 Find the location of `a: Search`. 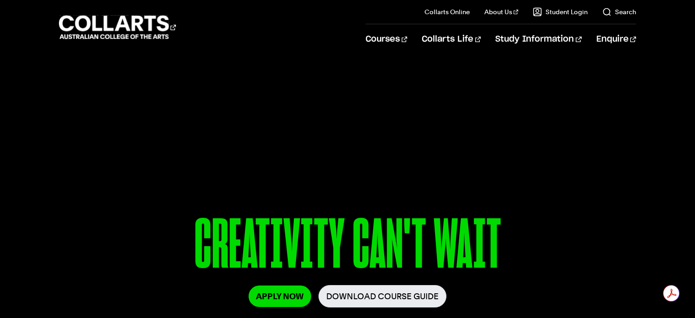

a: Search is located at coordinates (619, 12).